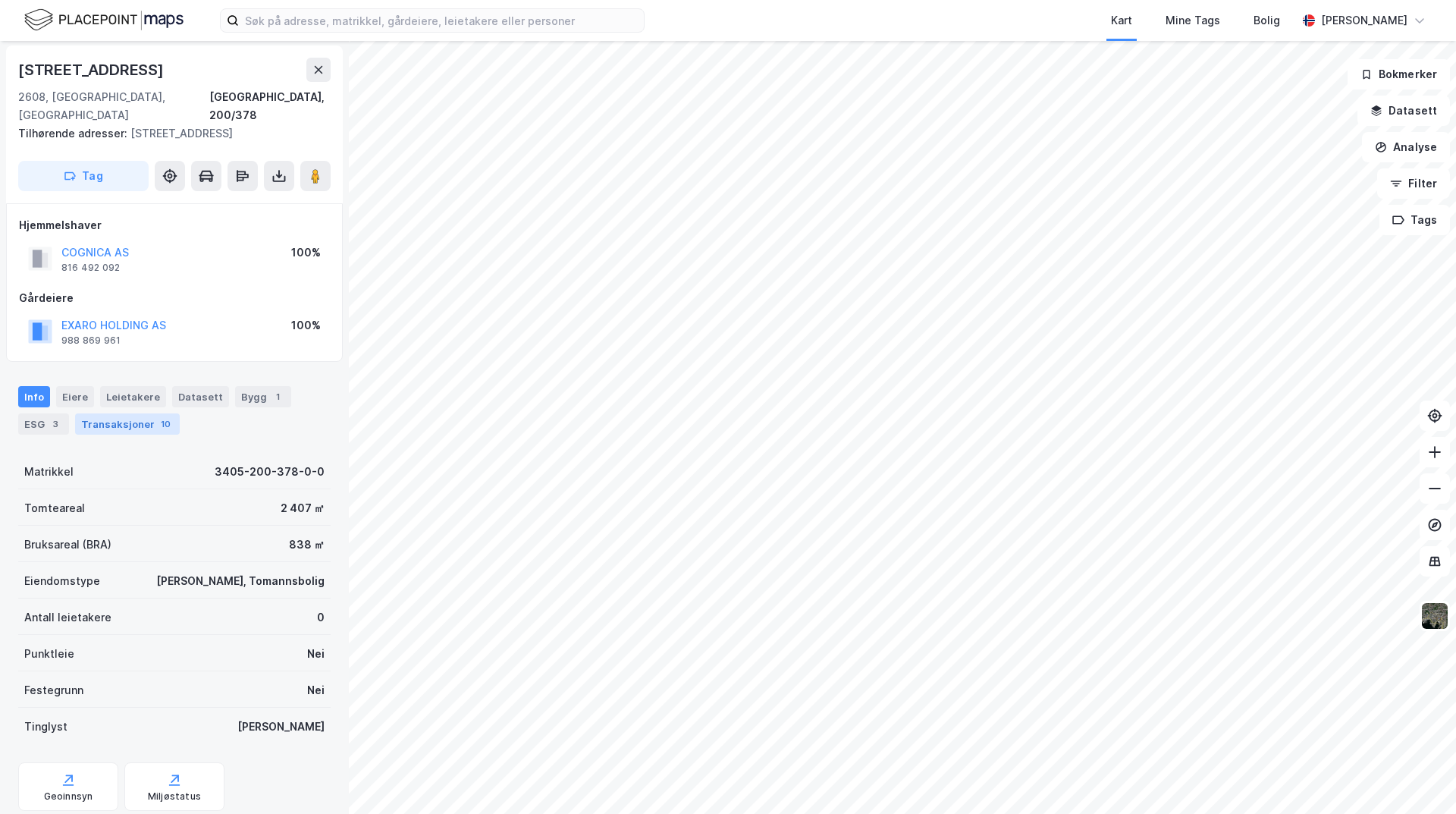 The height and width of the screenshot is (814, 1456). I want to click on div: Kart, so click(1122, 20).